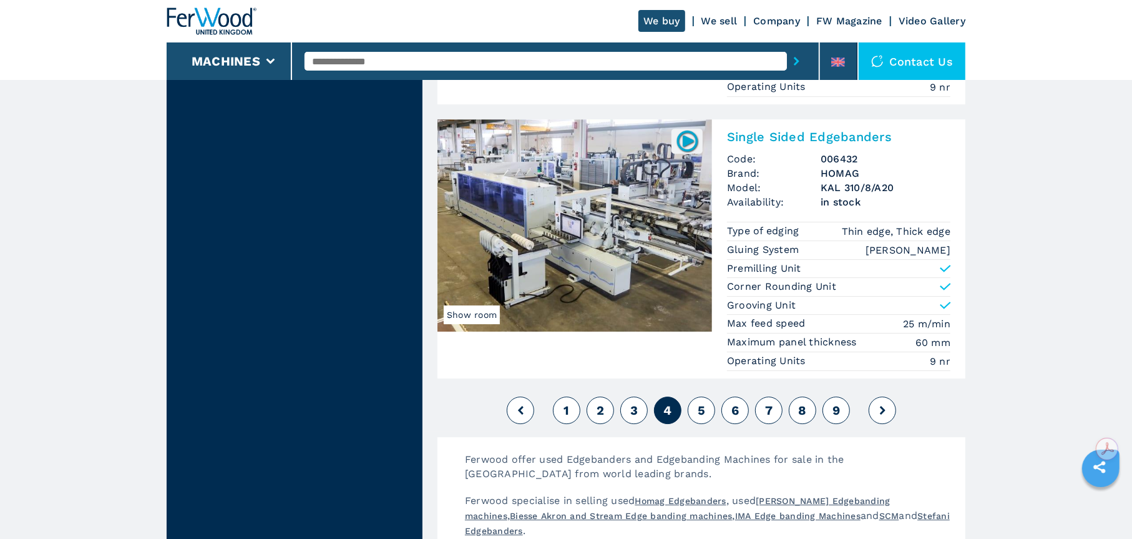  I want to click on span: in stock, so click(886, 202).